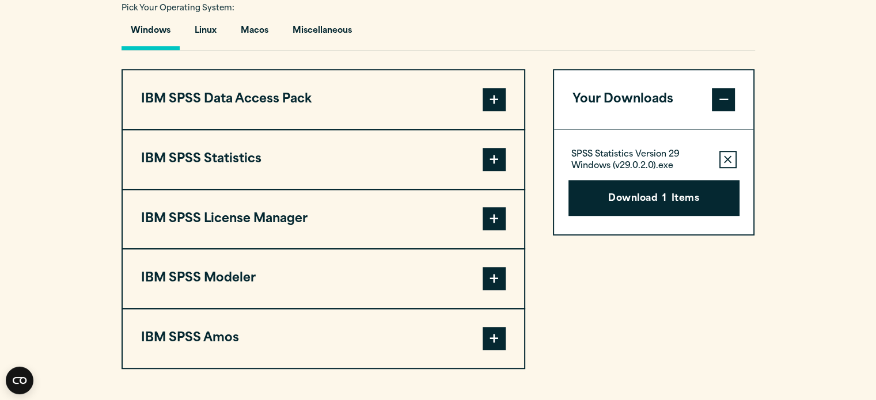 This screenshot has width=876, height=400. Describe the element at coordinates (20, 381) in the screenshot. I see `button: Open CMP widget` at that location.